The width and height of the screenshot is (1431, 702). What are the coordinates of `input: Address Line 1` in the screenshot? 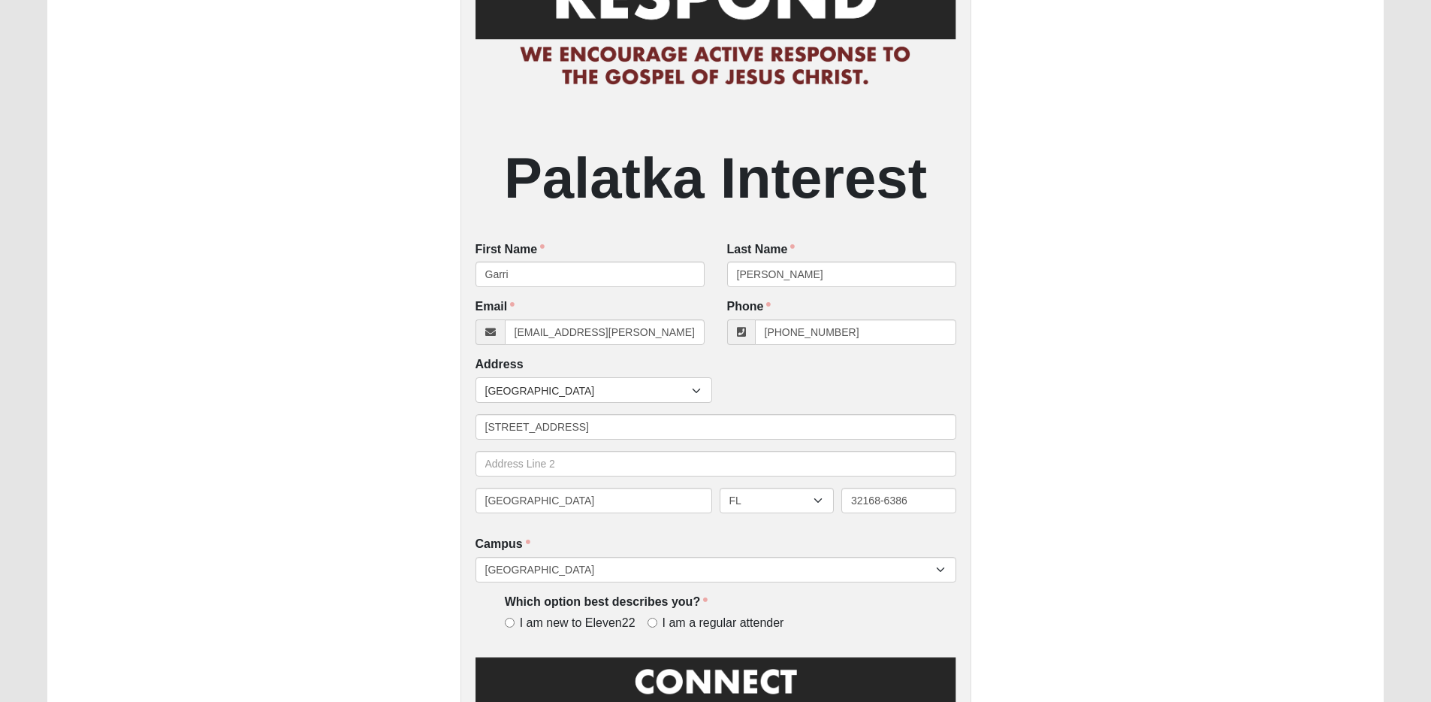 It's located at (716, 427).